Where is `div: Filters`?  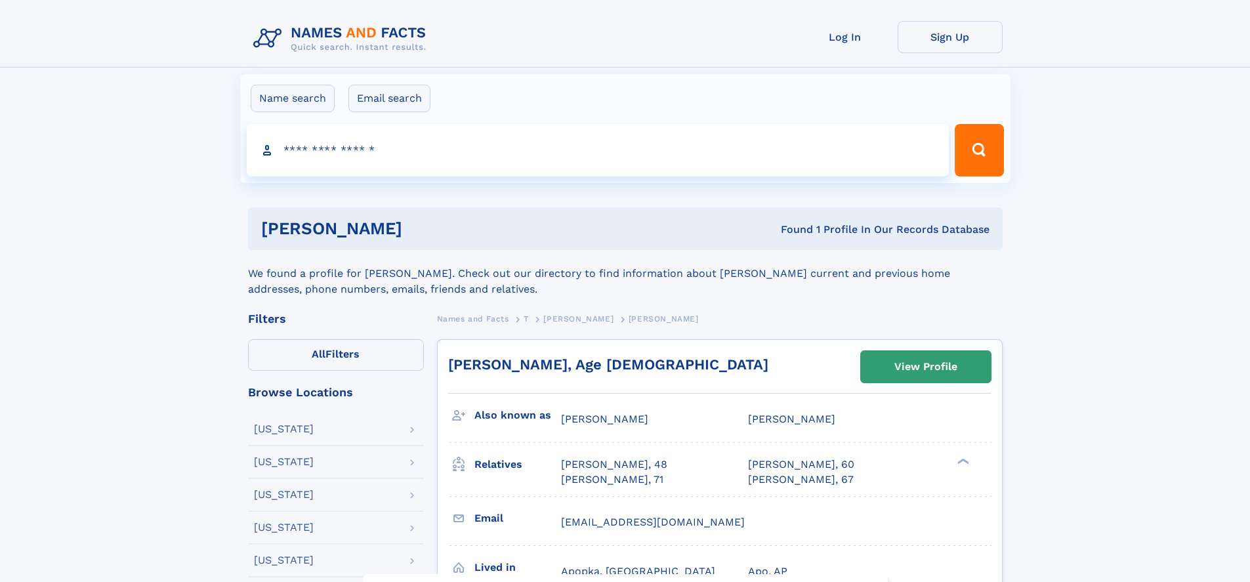
div: Filters is located at coordinates (336, 319).